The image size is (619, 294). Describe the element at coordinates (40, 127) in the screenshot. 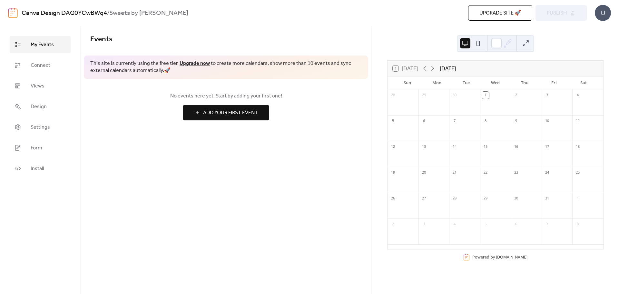

I see `a: Settings` at that location.